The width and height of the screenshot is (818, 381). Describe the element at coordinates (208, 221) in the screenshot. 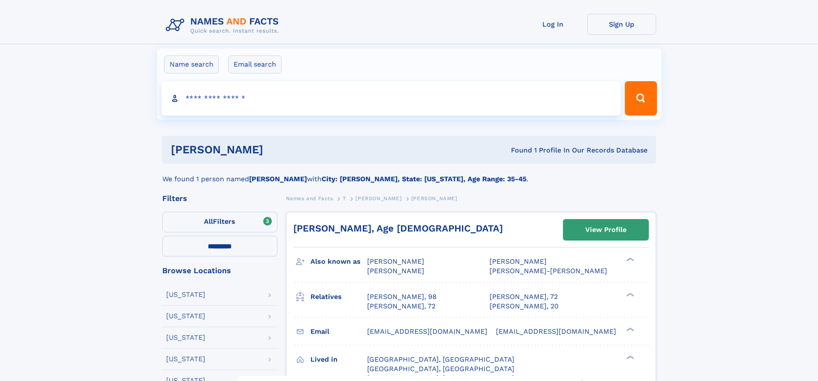

I see `span: All` at that location.